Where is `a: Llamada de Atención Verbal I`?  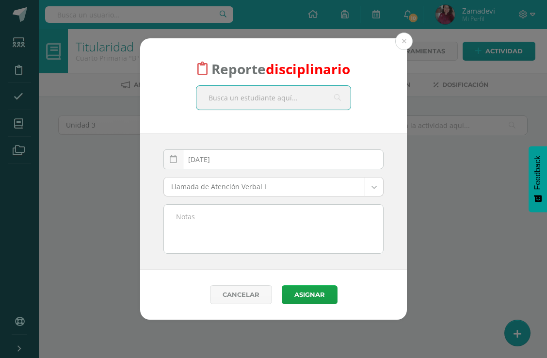 a: Llamada de Atención Verbal I is located at coordinates (273, 187).